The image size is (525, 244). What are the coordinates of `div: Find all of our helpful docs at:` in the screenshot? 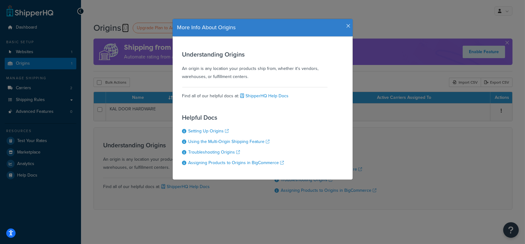 It's located at (255, 94).